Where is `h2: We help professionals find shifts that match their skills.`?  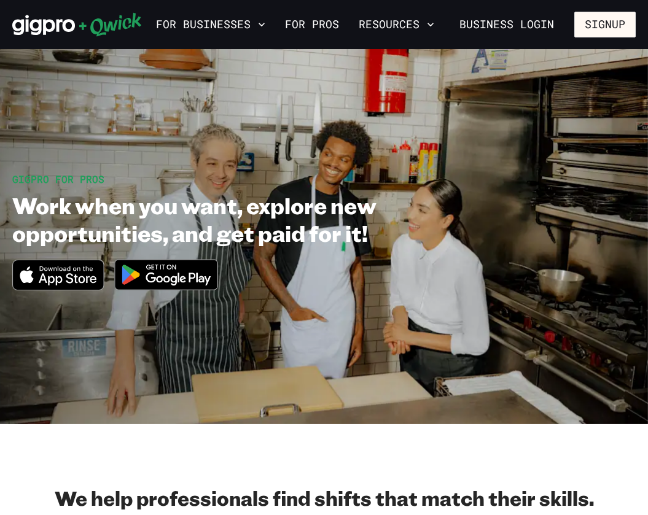
h2: We help professionals find shifts that match their skills. is located at coordinates (324, 498).